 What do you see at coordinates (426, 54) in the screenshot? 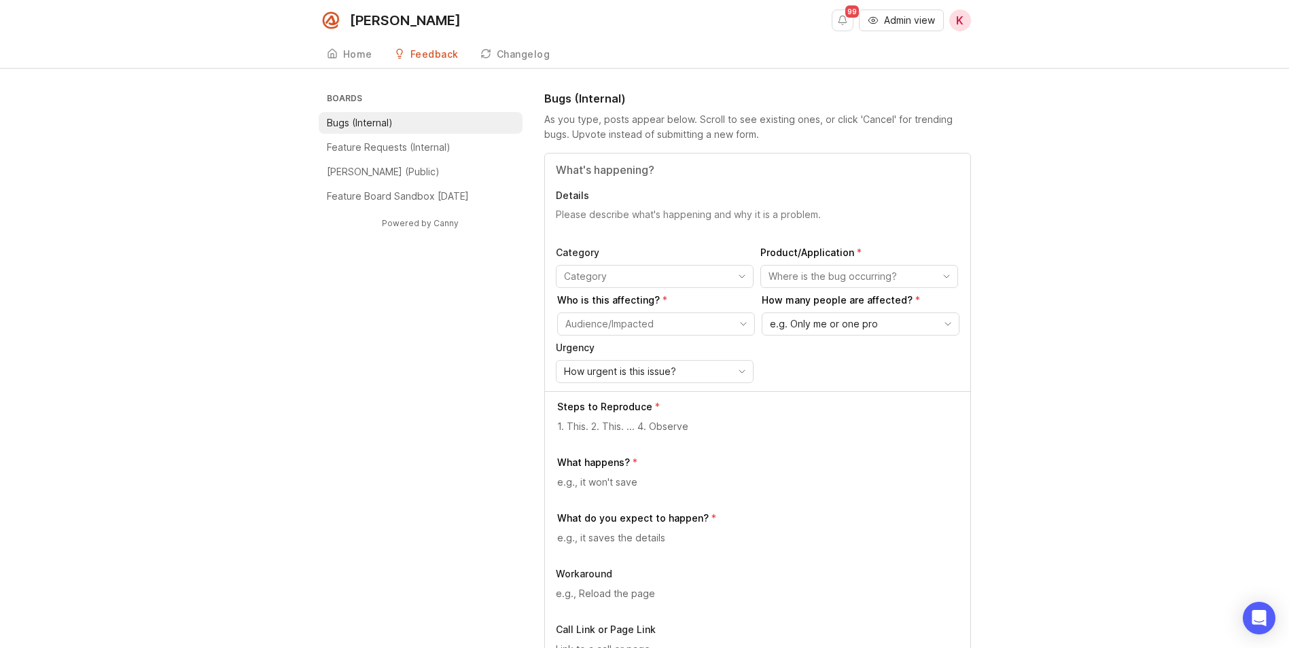
I see `a: Feedback` at bounding box center [426, 54].